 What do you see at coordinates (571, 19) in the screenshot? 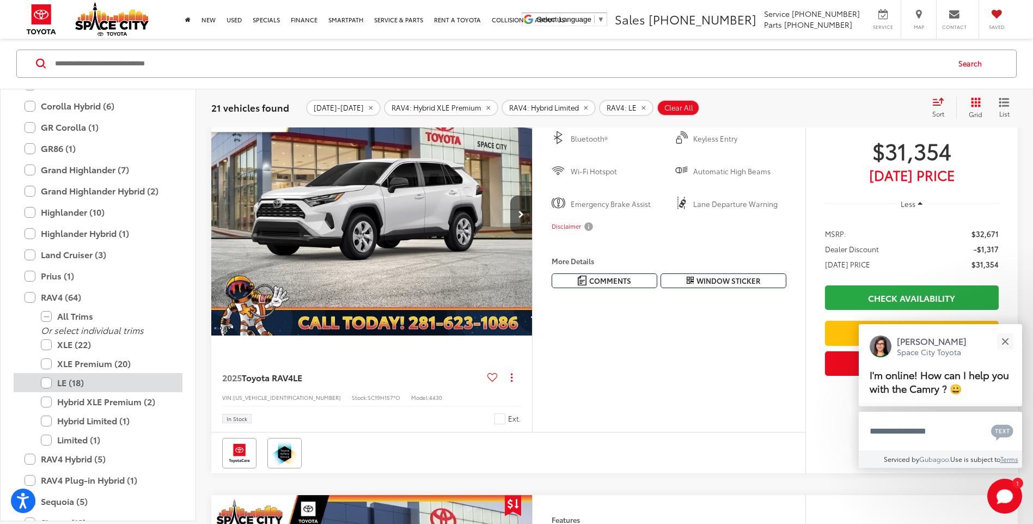
I see `a: Select Language​` at bounding box center [571, 19].